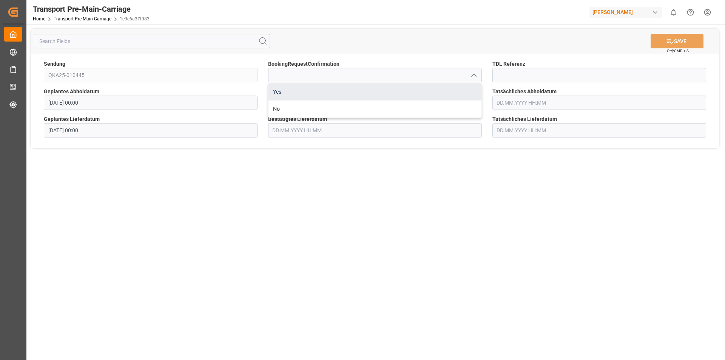  What do you see at coordinates (72, 119) in the screenshot?
I see `span: Geplantes Lieferdatum` at bounding box center [72, 119].